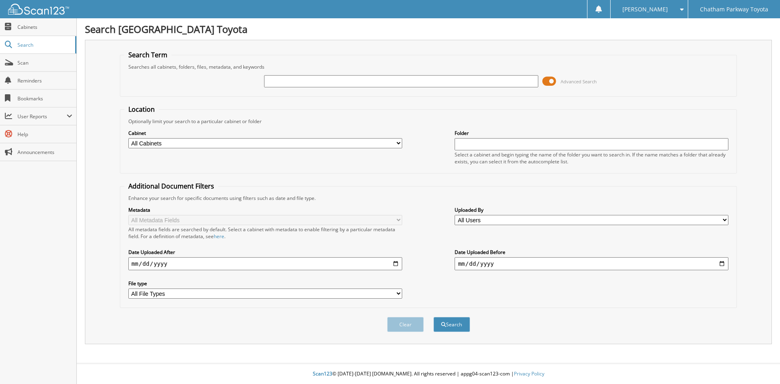 The height and width of the screenshot is (384, 780). What do you see at coordinates (591, 133) in the screenshot?
I see `label: Folder` at bounding box center [591, 133].